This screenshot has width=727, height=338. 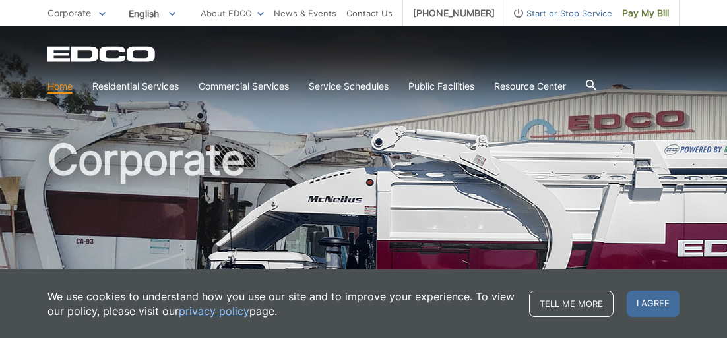 What do you see at coordinates (69, 13) in the screenshot?
I see `span: Corporate` at bounding box center [69, 13].